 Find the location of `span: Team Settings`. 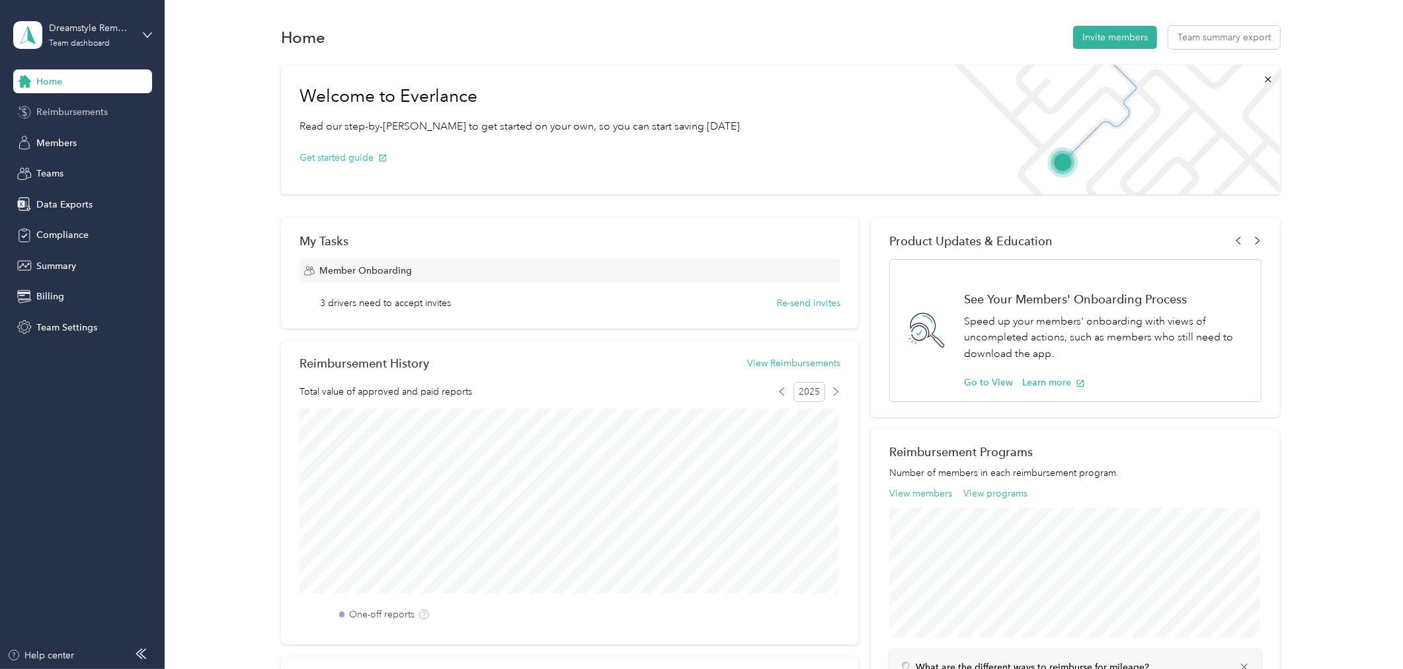

span: Team Settings is located at coordinates (67, 327).